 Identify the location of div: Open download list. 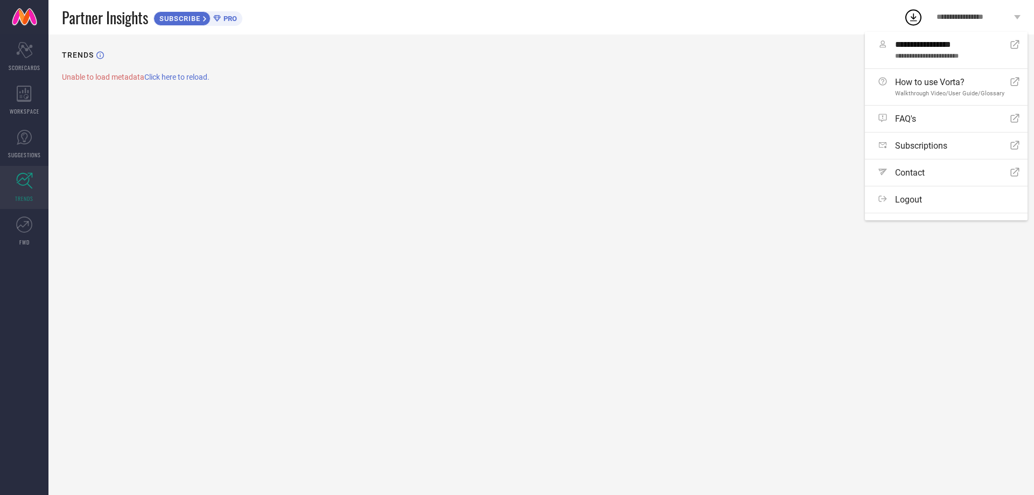
(914, 17).